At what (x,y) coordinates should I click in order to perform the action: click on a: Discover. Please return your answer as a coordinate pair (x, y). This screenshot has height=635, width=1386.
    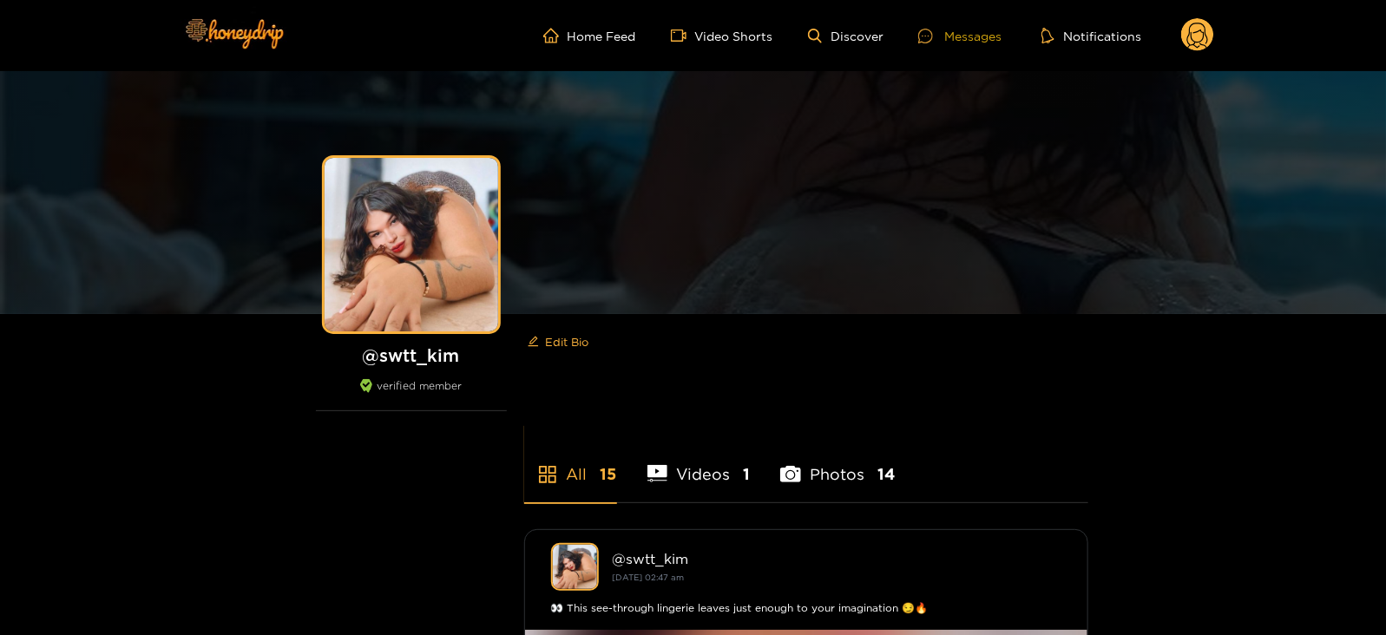
    Looking at the image, I should click on (845, 36).